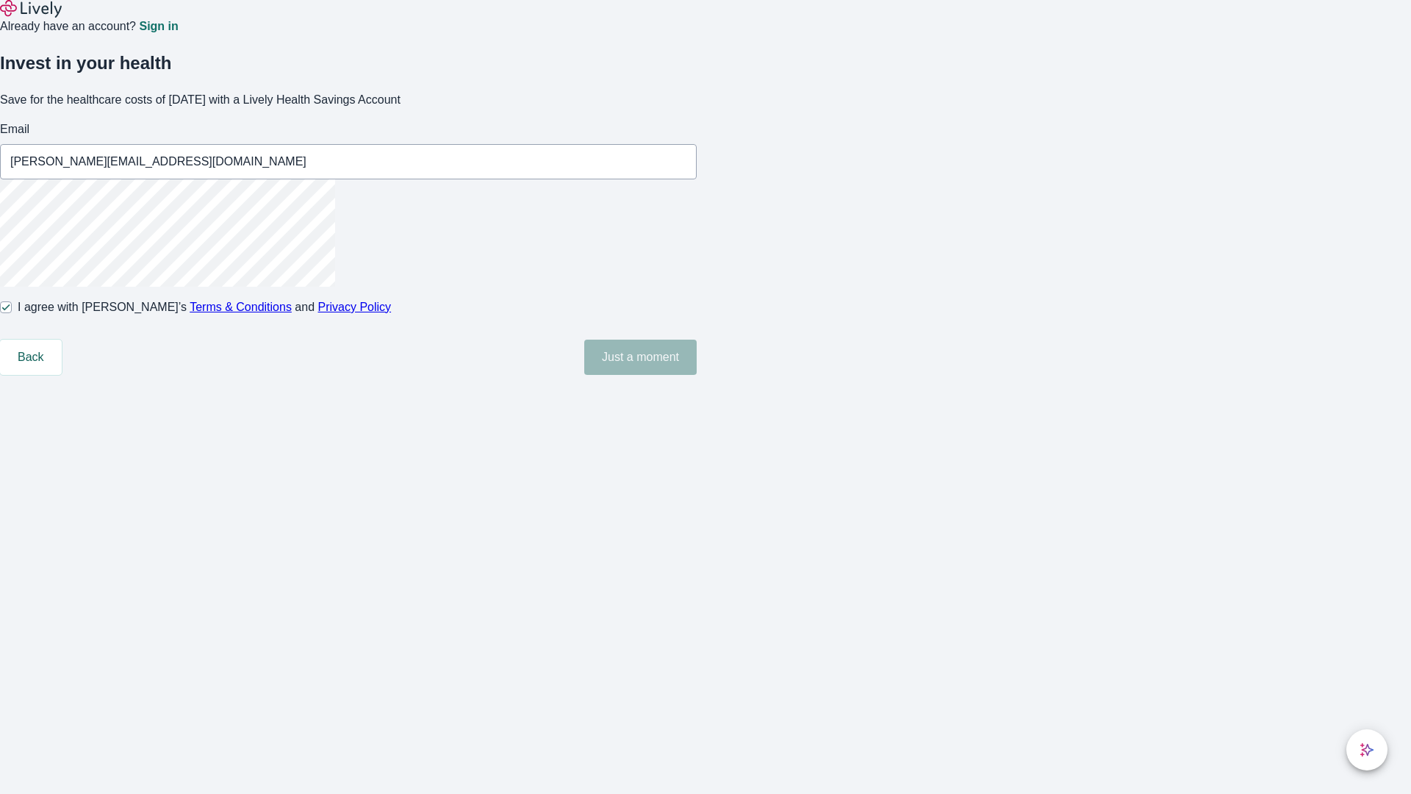 Image resolution: width=1411 pixels, height=794 pixels. Describe the element at coordinates (355, 306) in the screenshot. I see `a: Privacy Policy` at that location.